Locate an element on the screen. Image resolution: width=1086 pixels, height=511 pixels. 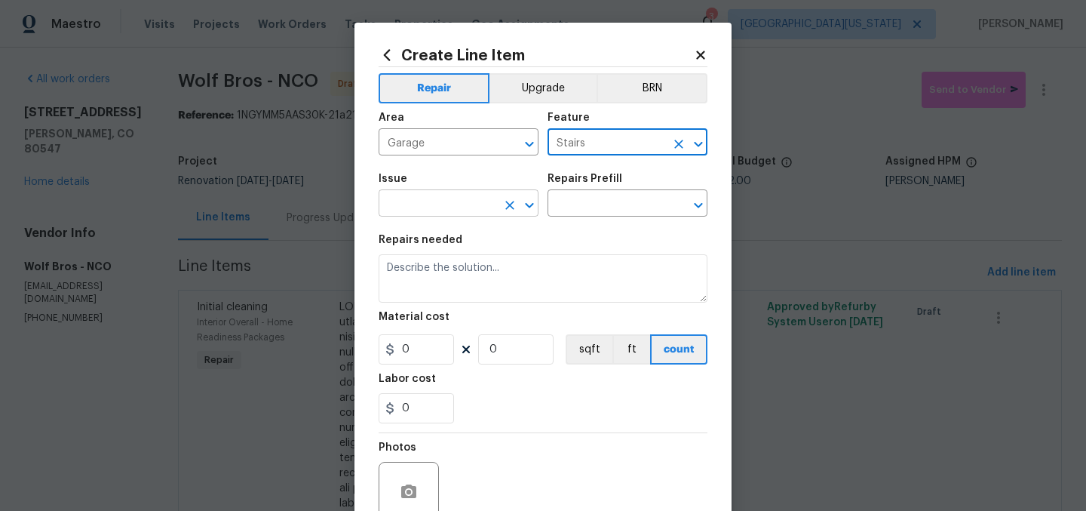
h5: Repairs needed is located at coordinates (420, 240).